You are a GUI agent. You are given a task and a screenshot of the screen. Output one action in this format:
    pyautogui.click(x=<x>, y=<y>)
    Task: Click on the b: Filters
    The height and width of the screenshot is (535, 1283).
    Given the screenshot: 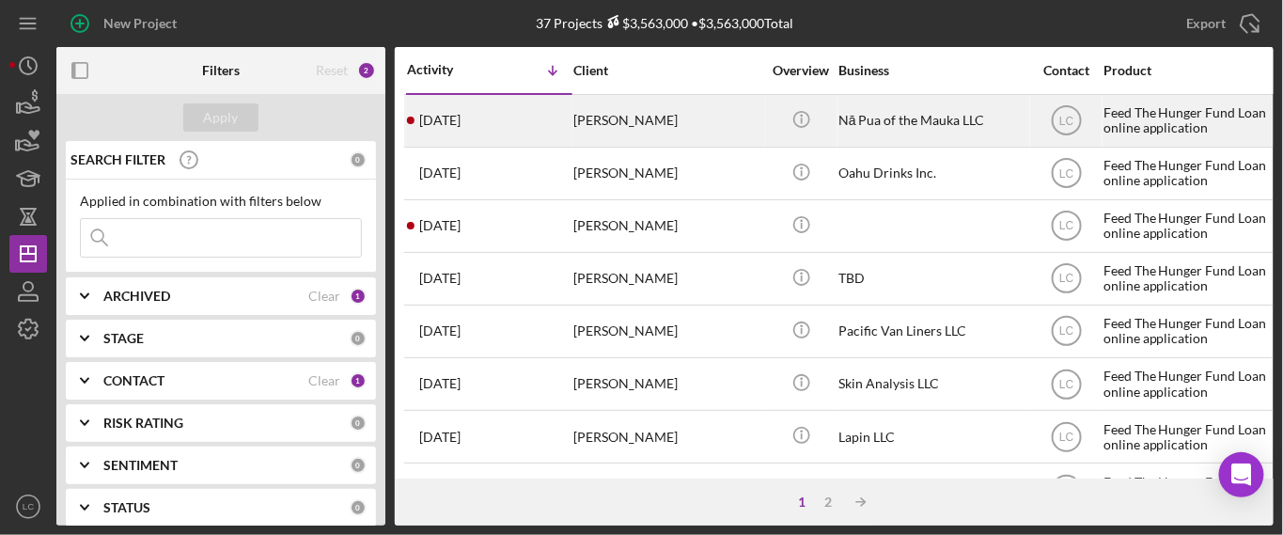 What is the action you would take?
    pyautogui.click(x=221, y=70)
    